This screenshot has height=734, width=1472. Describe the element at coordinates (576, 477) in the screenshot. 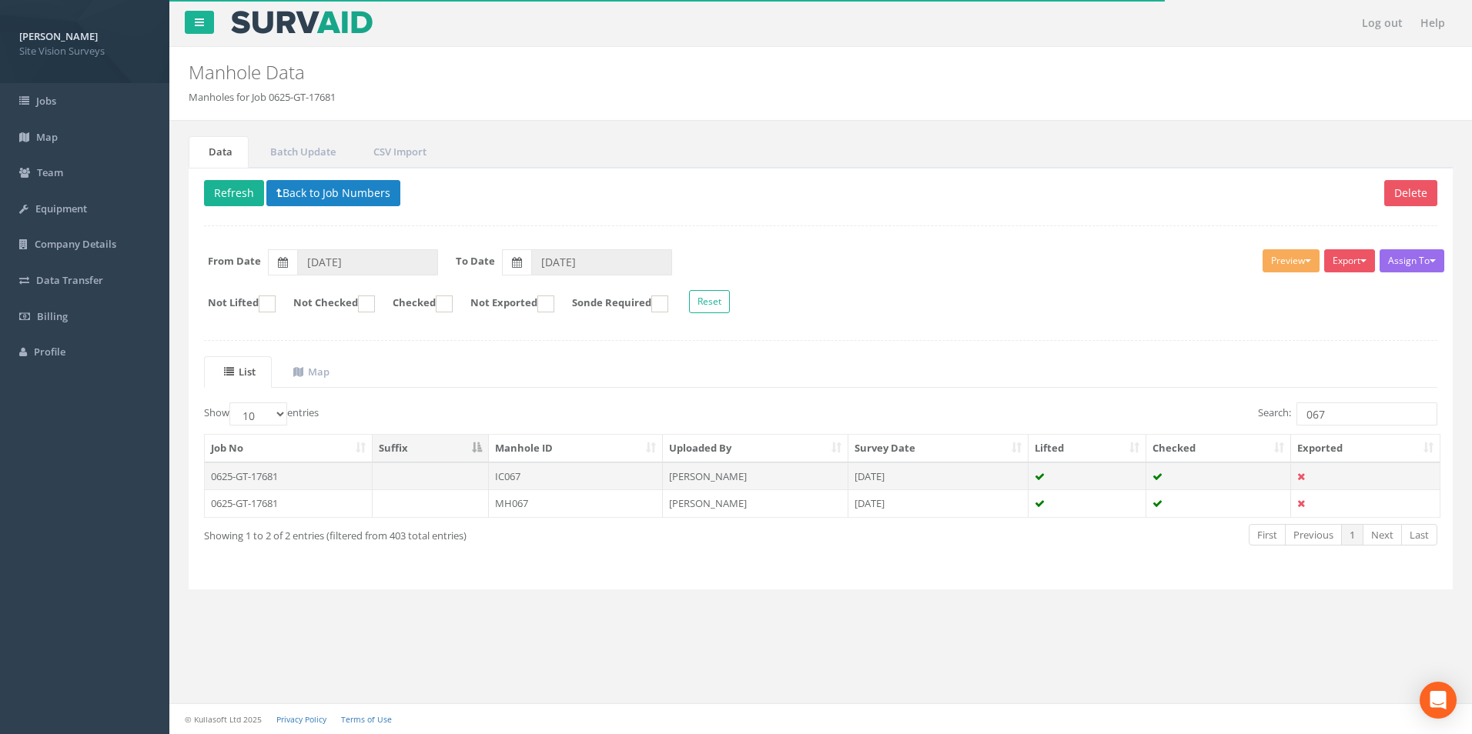

I see `td: IC067` at that location.